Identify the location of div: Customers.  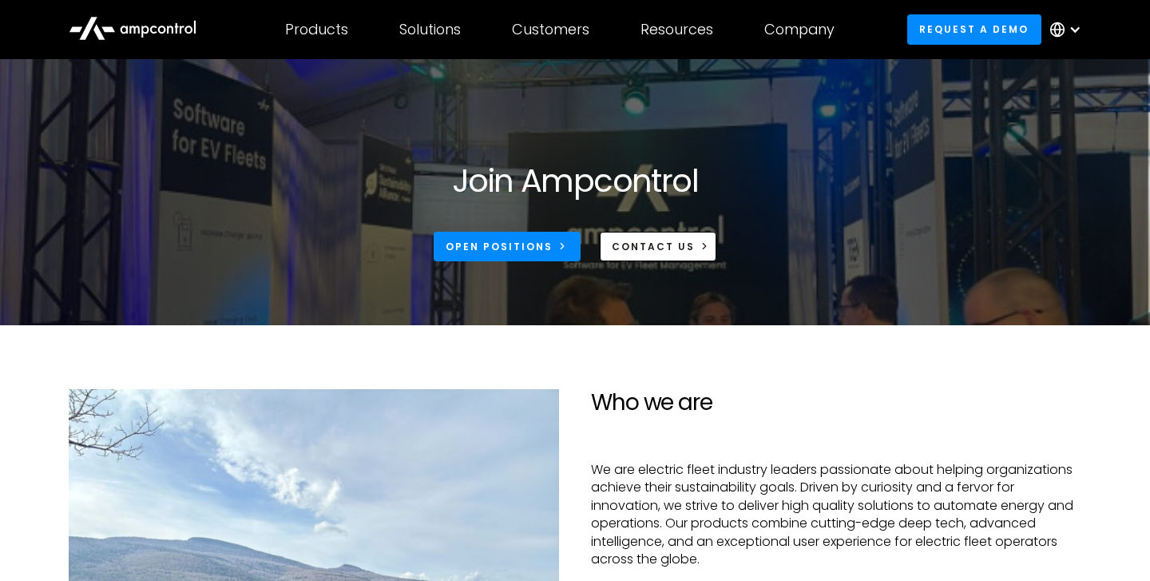
(550, 30).